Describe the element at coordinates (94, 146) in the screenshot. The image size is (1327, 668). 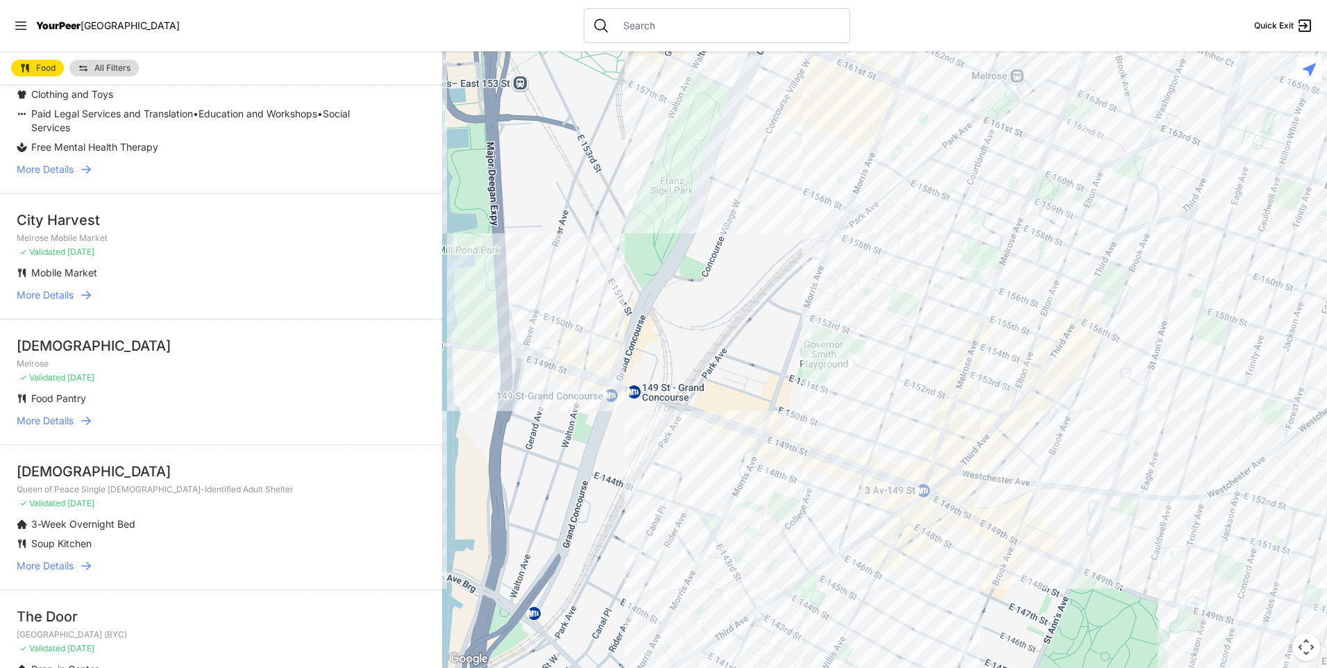
I see `span: Free Mental Health Therapy` at that location.